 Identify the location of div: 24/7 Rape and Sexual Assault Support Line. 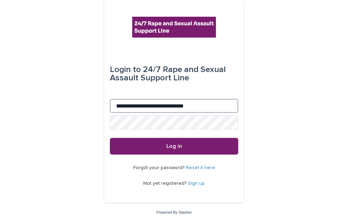
(174, 74).